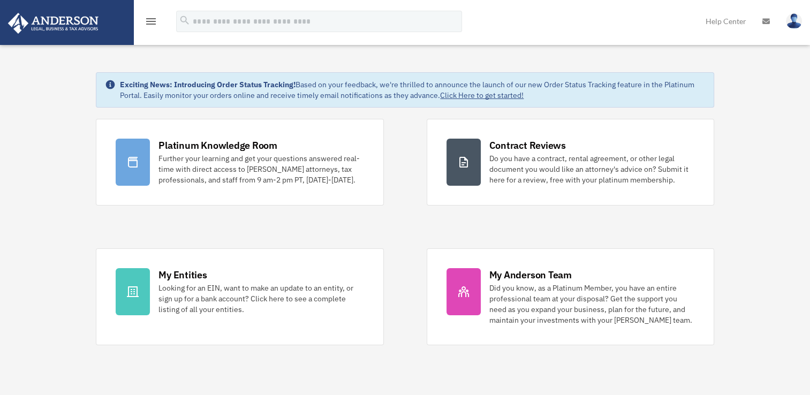 The image size is (810, 395). What do you see at coordinates (239, 162) in the screenshot?
I see `a: Platinum Knowledge Room Further your learning and get your questions answered real-time with dire...` at bounding box center [239, 162].